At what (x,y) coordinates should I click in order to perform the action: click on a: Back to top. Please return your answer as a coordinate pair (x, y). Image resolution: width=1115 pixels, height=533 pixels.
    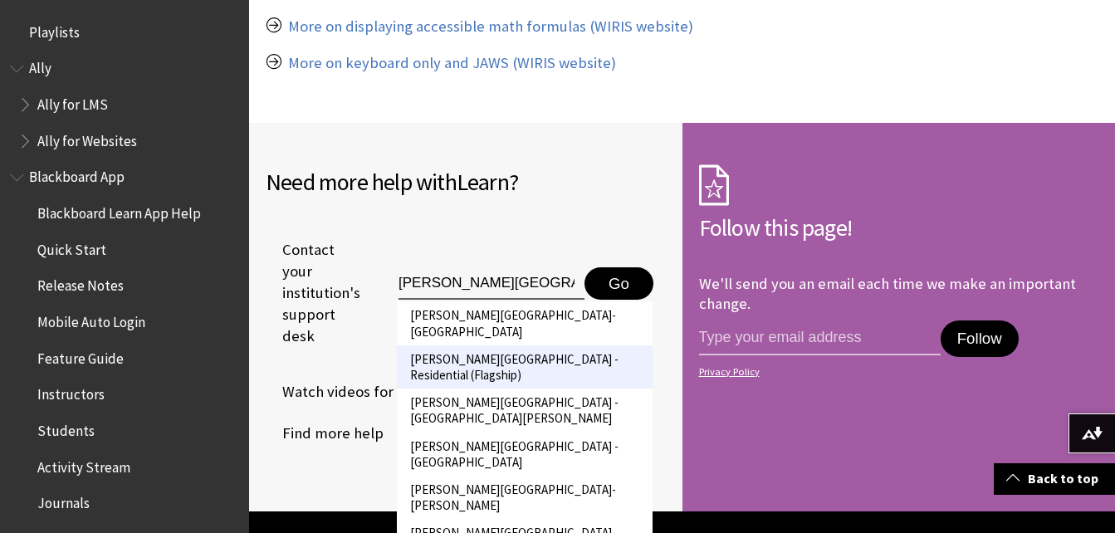
    Looking at the image, I should click on (1055, 478).